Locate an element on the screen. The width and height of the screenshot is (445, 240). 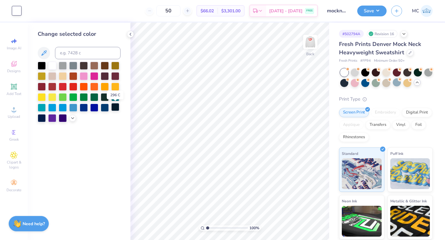
img: Metallic & Glitter Ink is located at coordinates (410, 222).